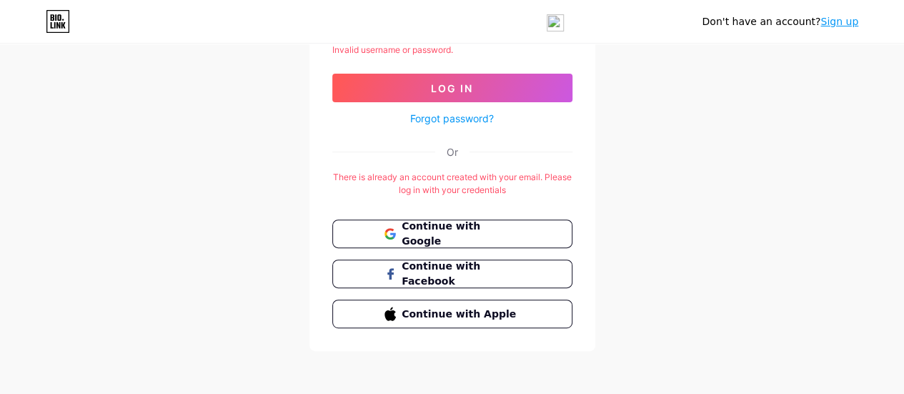 The width and height of the screenshot is (904, 394). I want to click on a: Continue with Apple, so click(452, 314).